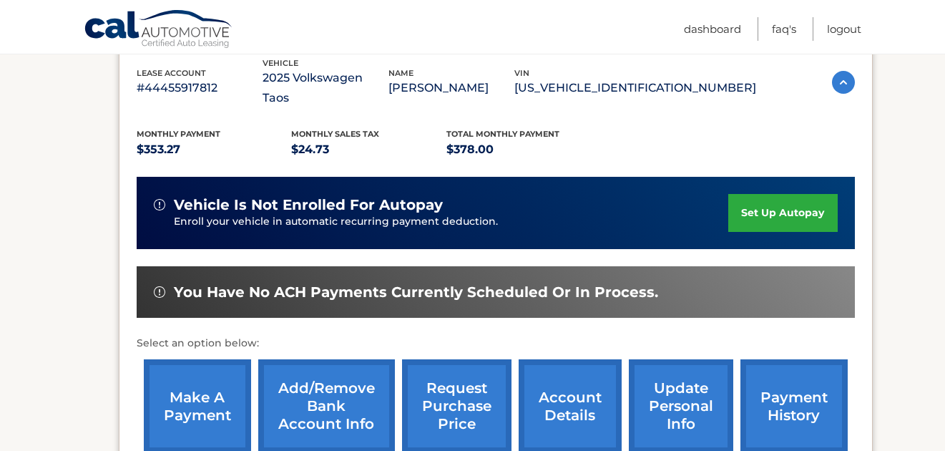 The height and width of the screenshot is (451, 945). Describe the element at coordinates (783, 212) in the screenshot. I see `a: set up autopay` at that location.